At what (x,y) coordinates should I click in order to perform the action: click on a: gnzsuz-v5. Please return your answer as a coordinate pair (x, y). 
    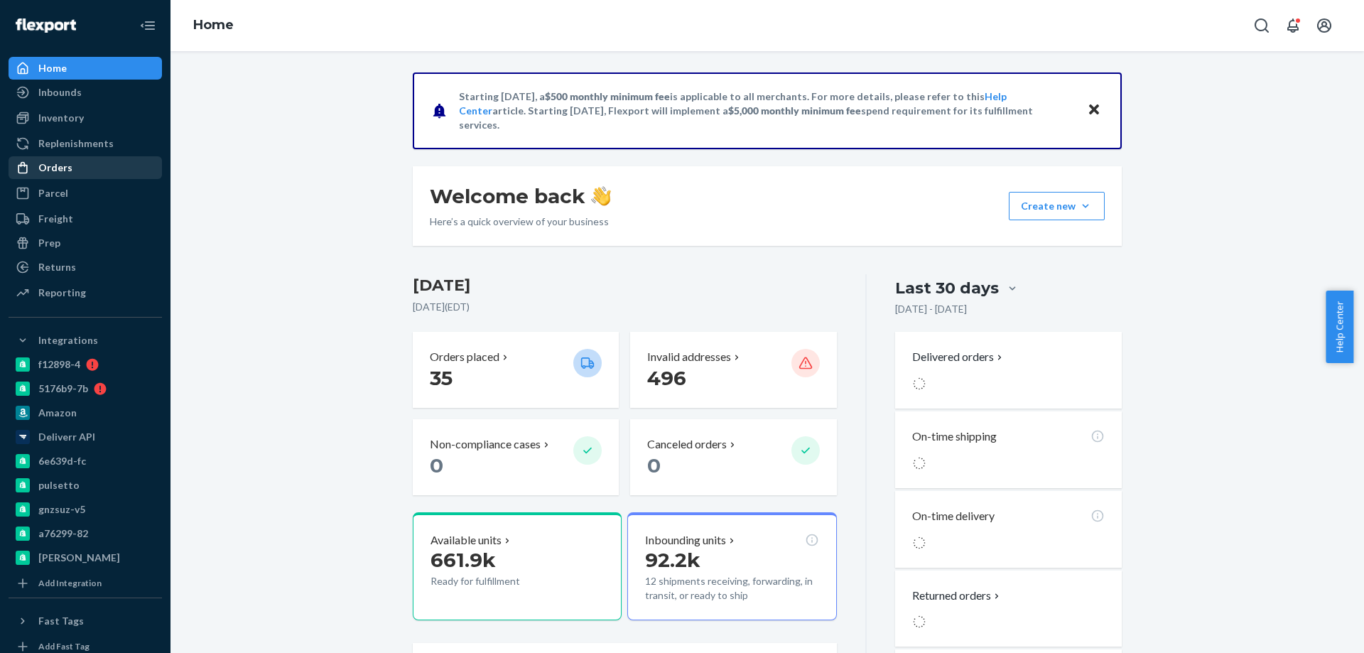
    Looking at the image, I should click on (85, 509).